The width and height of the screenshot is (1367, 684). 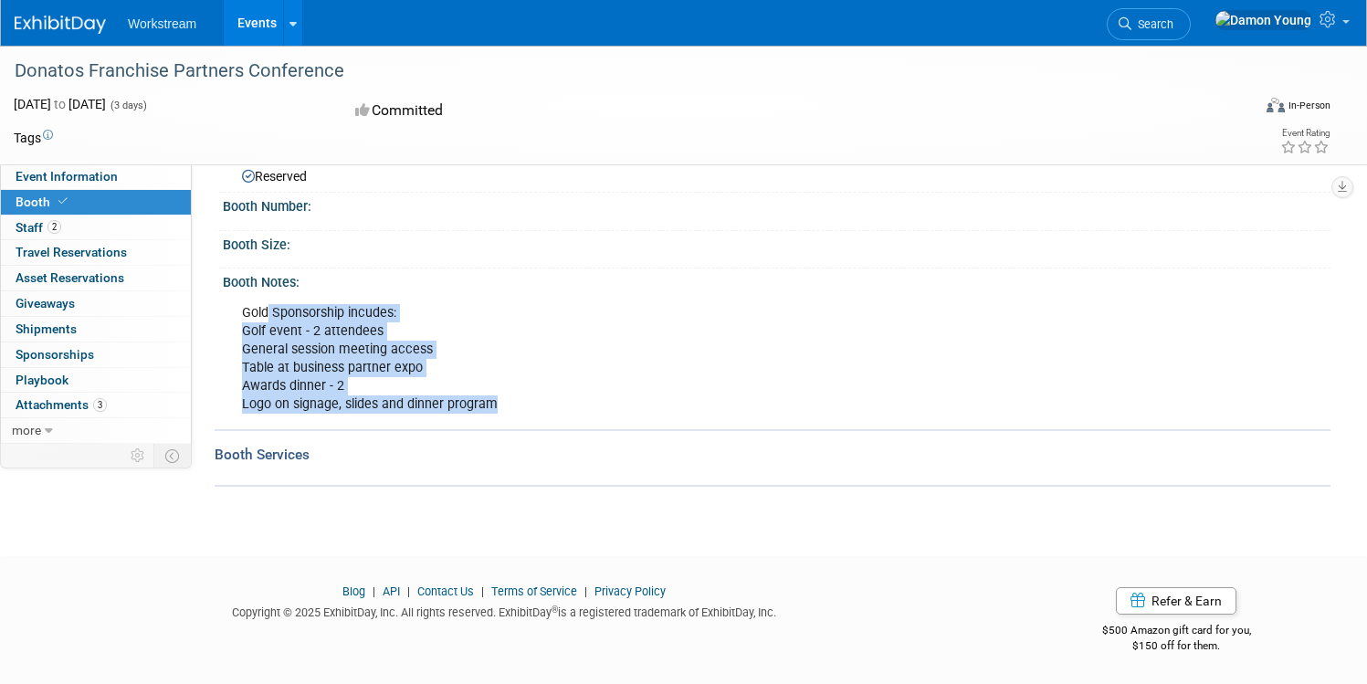 I want to click on div: $500 Amazon gift card for you,, so click(x=1176, y=632).